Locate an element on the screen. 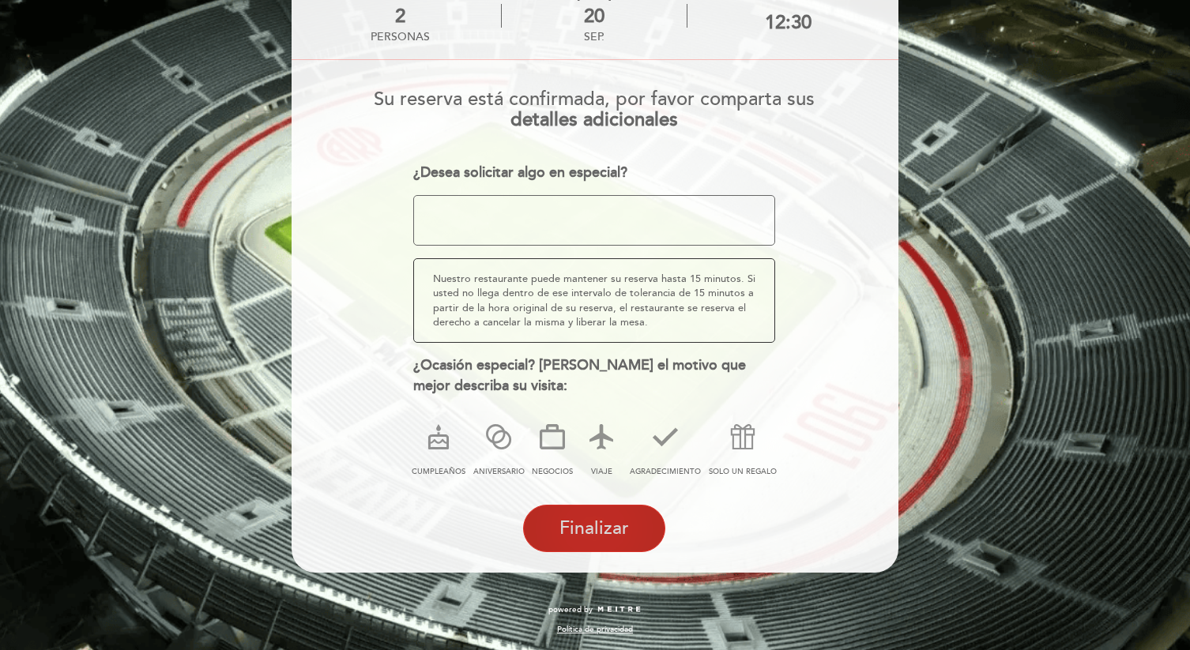 Image resolution: width=1190 pixels, height=650 pixels. div: ¿Desea solicitar algo en especial? is located at coordinates (594, 173).